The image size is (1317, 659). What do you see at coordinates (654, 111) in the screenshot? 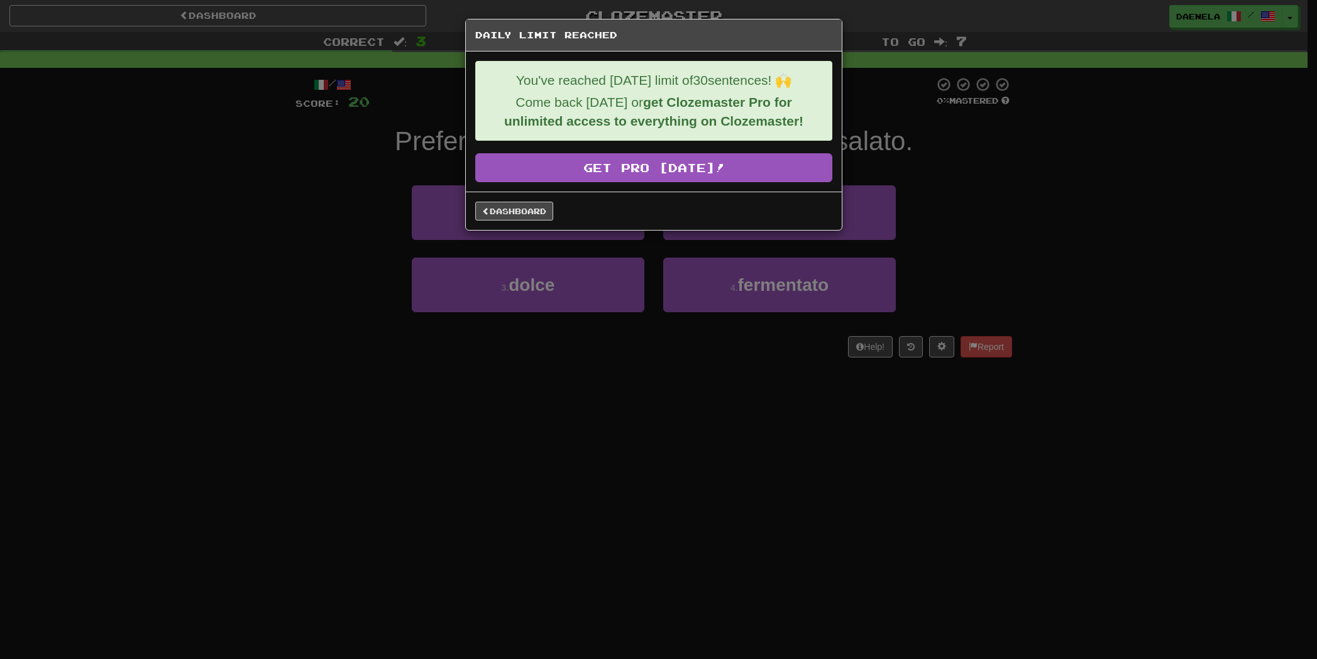
I see `strong: get Clozemaster Pro for unlimited access to everything on Clozemaster!` at bounding box center [654, 111].